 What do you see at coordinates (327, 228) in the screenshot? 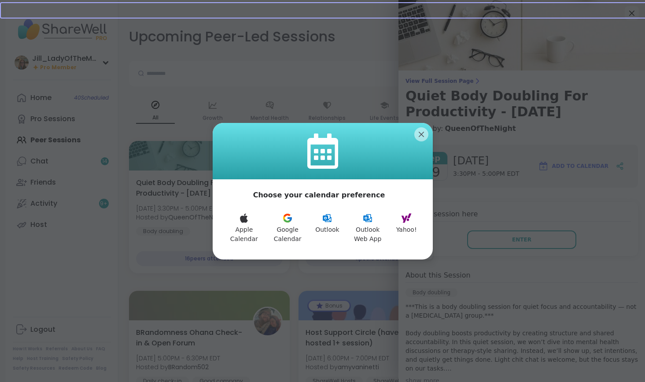
I see `button: Outlook` at bounding box center [327, 228].